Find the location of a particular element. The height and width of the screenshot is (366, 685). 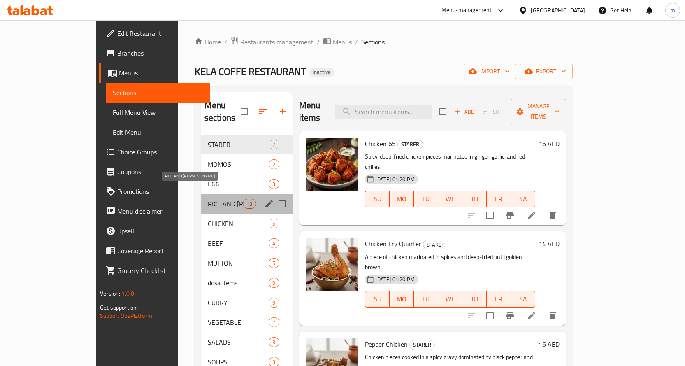

span: CURRY is located at coordinates (238, 303).